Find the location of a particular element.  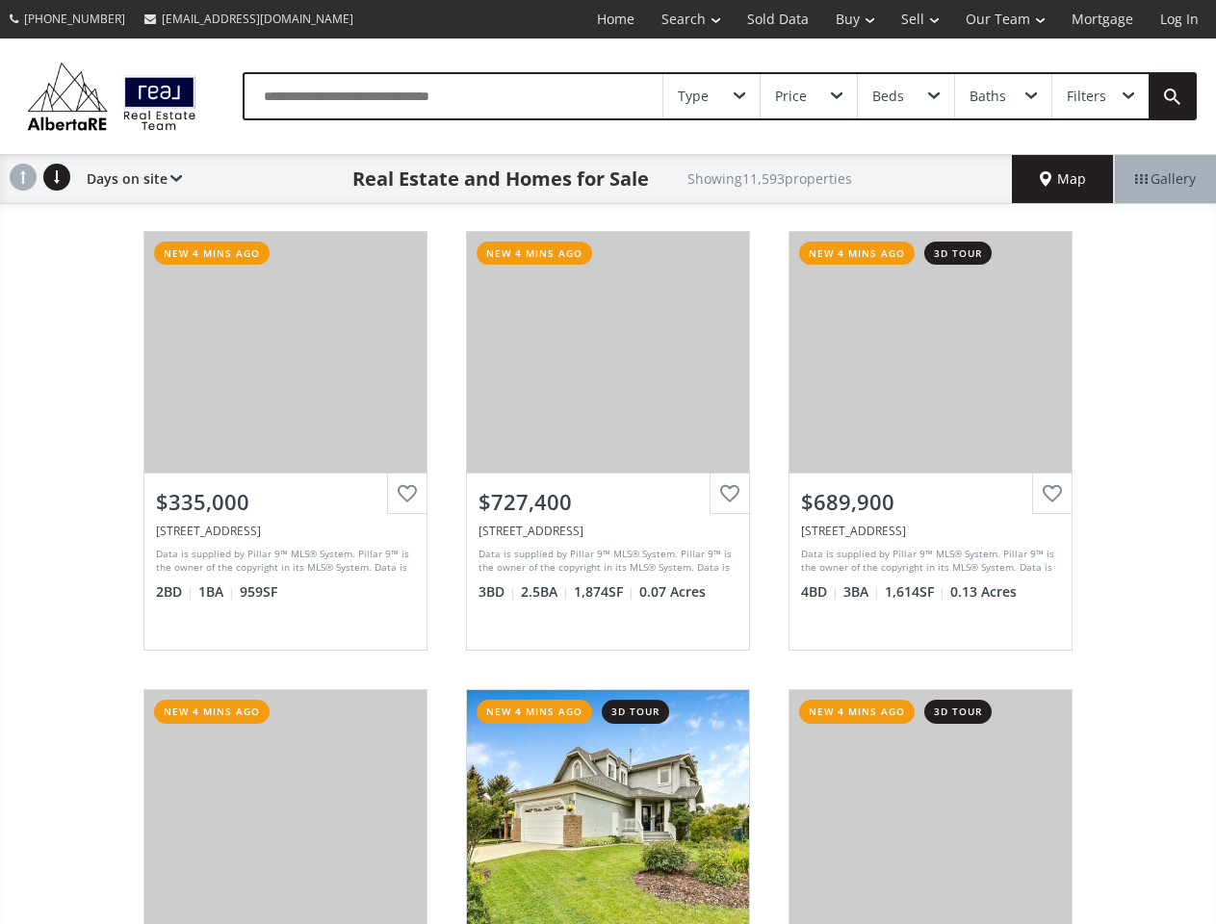

span: Map is located at coordinates (1063, 179).